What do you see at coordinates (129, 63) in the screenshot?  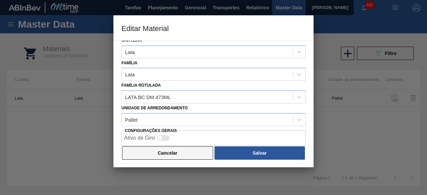 I see `label: Família` at bounding box center [129, 63].